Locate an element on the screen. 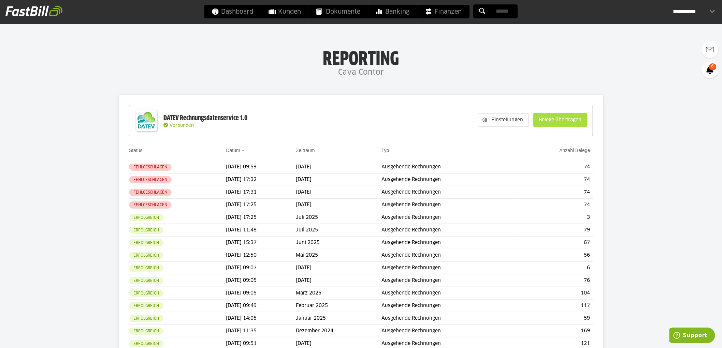  td: 117 is located at coordinates (554, 306).